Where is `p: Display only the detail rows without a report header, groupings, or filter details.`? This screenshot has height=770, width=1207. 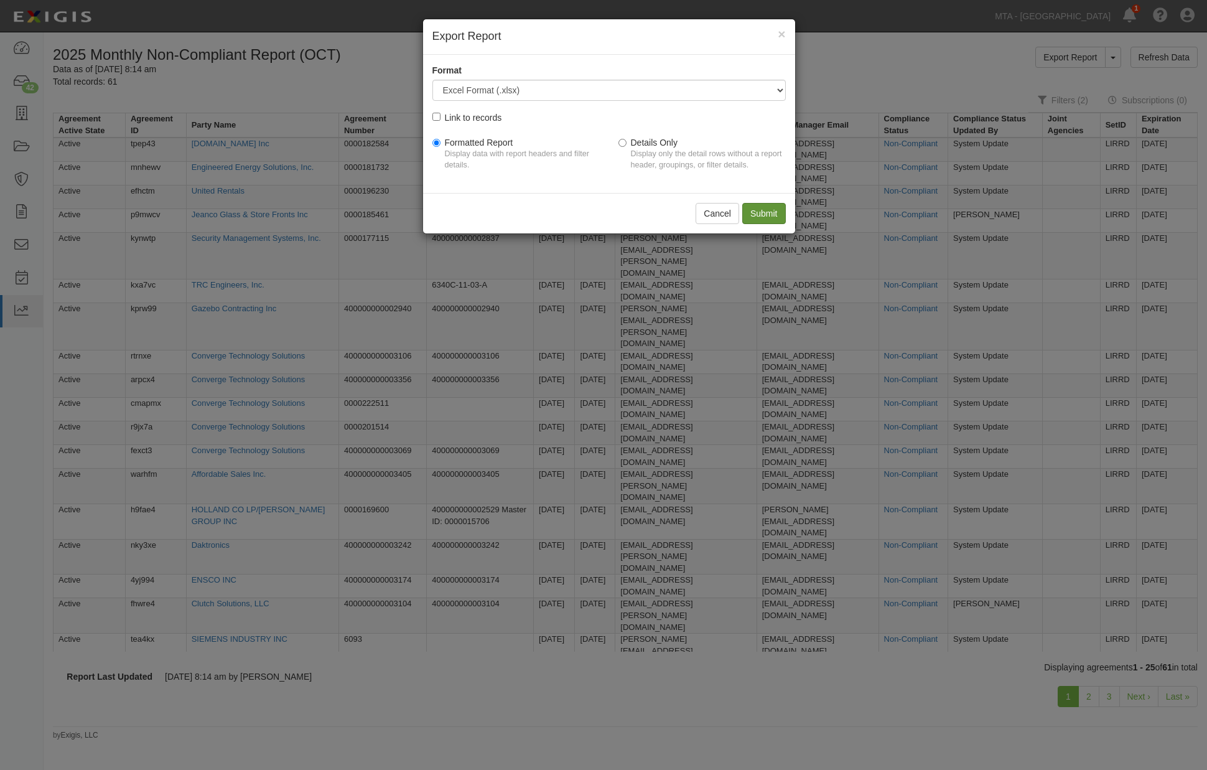 p: Display only the detail rows without a report header, groupings, or filter details. is located at coordinates (708, 160).